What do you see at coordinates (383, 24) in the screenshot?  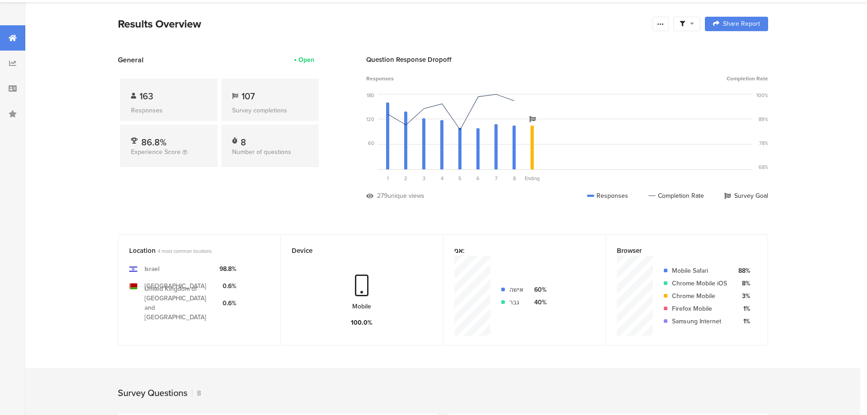 I see `div: Results Overview` at bounding box center [383, 24].